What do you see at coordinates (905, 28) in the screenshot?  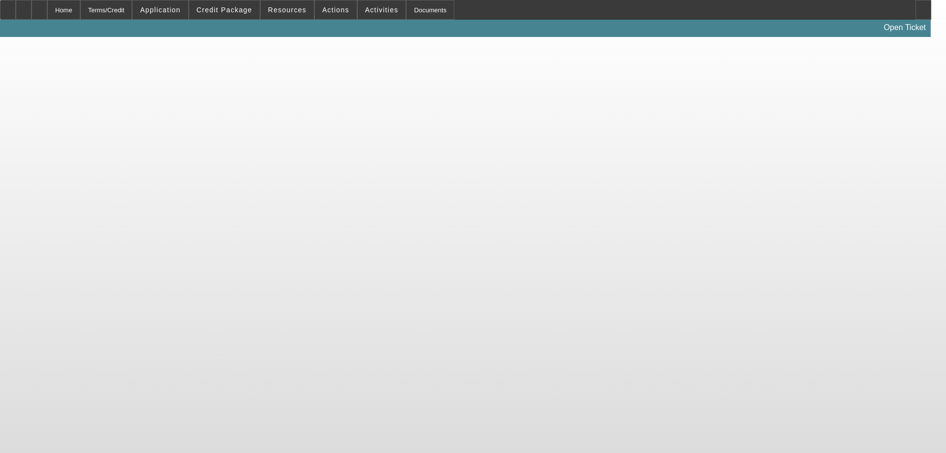 I see `a: Open Ticket` at bounding box center [905, 28].